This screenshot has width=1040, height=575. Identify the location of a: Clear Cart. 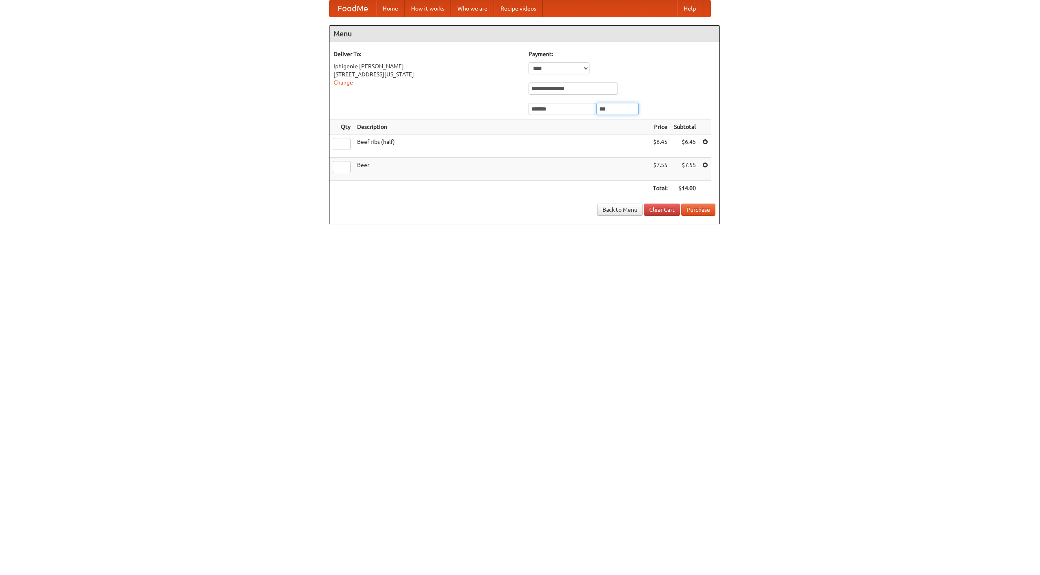
(662, 210).